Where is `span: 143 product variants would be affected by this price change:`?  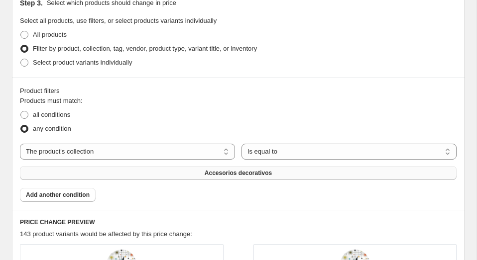
span: 143 product variants would be affected by this price change: is located at coordinates (106, 234).